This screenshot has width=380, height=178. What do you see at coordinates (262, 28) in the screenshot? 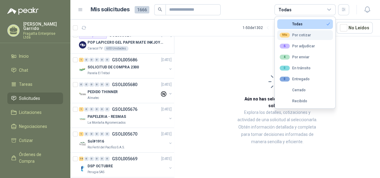
I see `div: 1 - 50 de 1302` at bounding box center [262, 28].